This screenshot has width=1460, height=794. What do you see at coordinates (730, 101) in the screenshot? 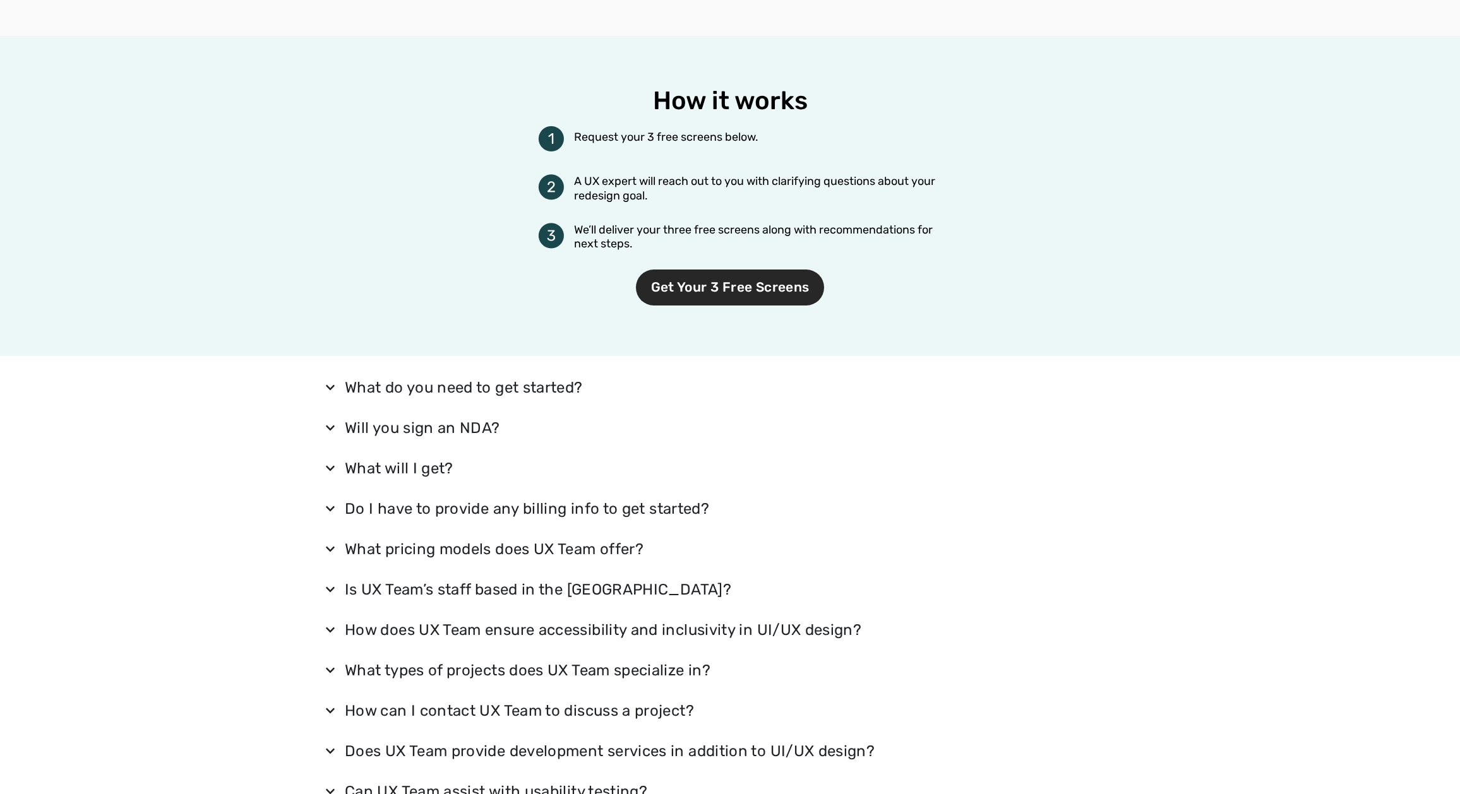
I see `h2: How it works` at bounding box center [730, 101].